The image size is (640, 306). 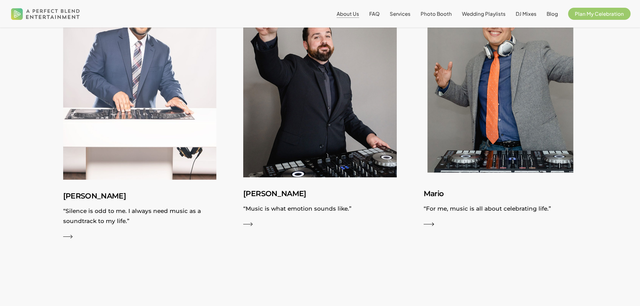 What do you see at coordinates (526, 13) in the screenshot?
I see `span: DJ Mixes` at bounding box center [526, 13].